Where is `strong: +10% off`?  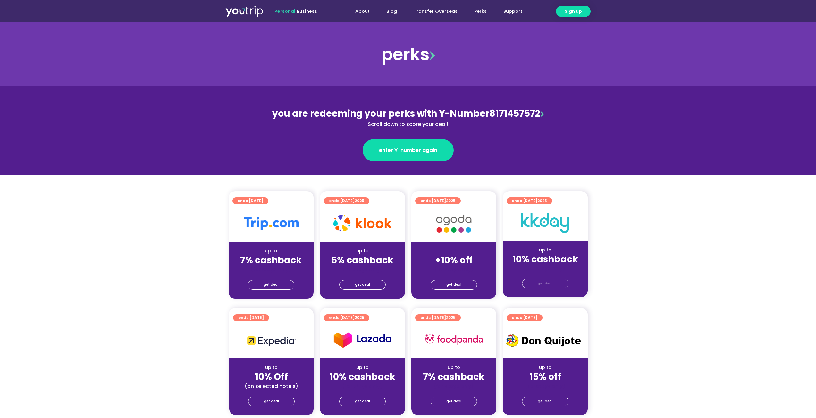 strong: +10% off is located at coordinates (454, 260).